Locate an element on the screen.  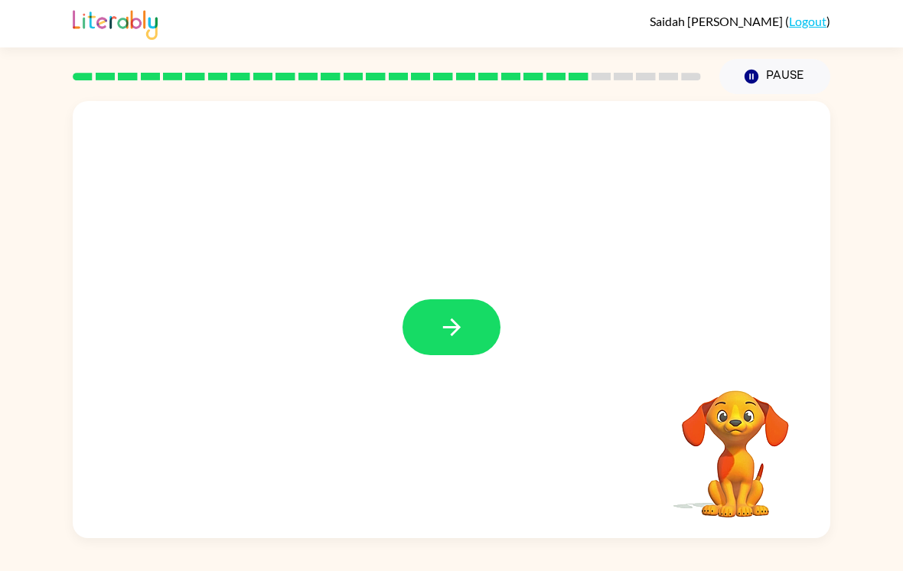
a: Logout is located at coordinates (808, 21).